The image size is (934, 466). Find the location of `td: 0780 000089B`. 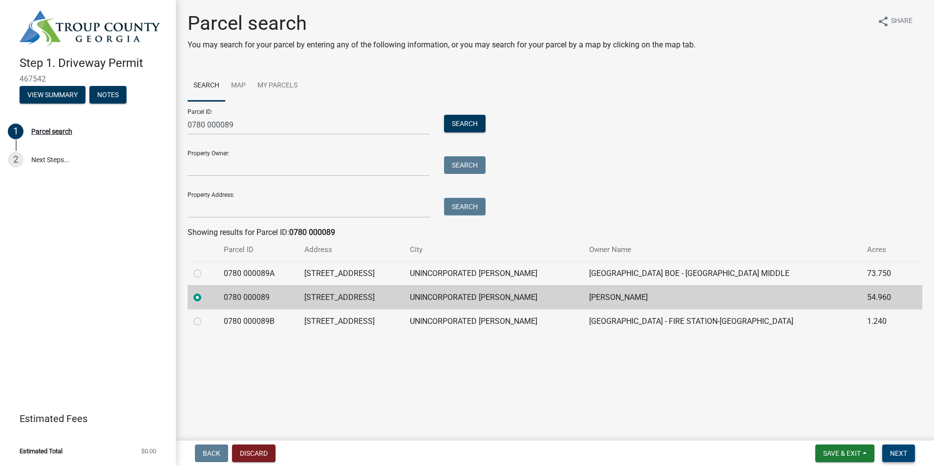

td: 0780 000089B is located at coordinates (258, 321).